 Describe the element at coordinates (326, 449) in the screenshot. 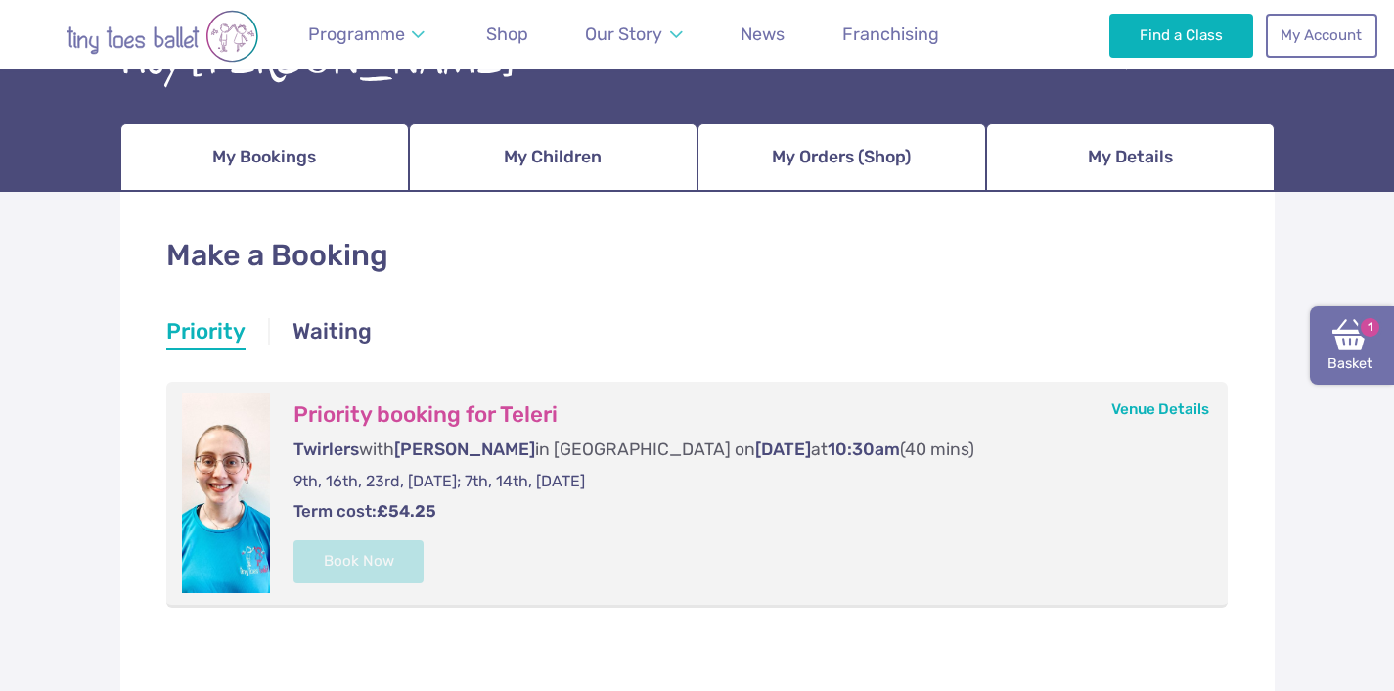

I see `span: Twirlers` at that location.